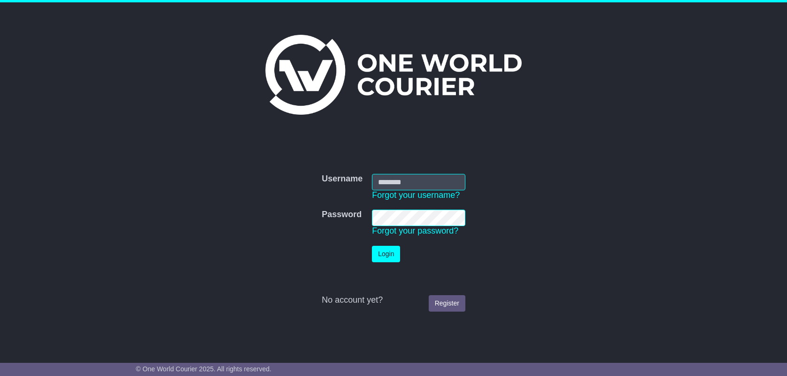 This screenshot has height=376, width=787. Describe the element at coordinates (447, 303) in the screenshot. I see `a: Register` at that location.